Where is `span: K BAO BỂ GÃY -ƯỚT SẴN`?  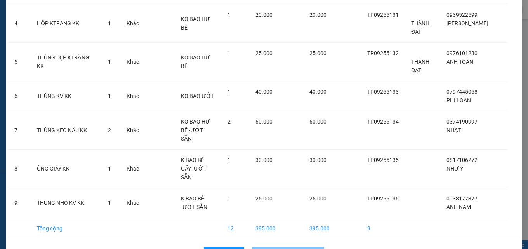
span: K BAO BỂ GÃY -ƯỚT SẴN is located at coordinates (194, 168).